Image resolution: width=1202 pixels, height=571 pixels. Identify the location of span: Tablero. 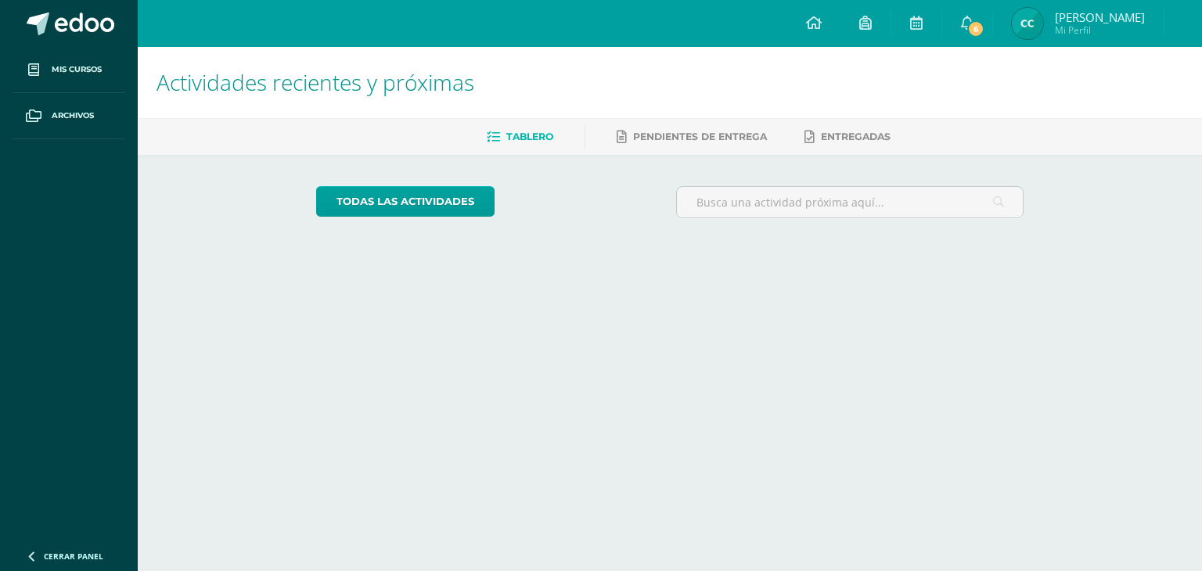
(530, 136).